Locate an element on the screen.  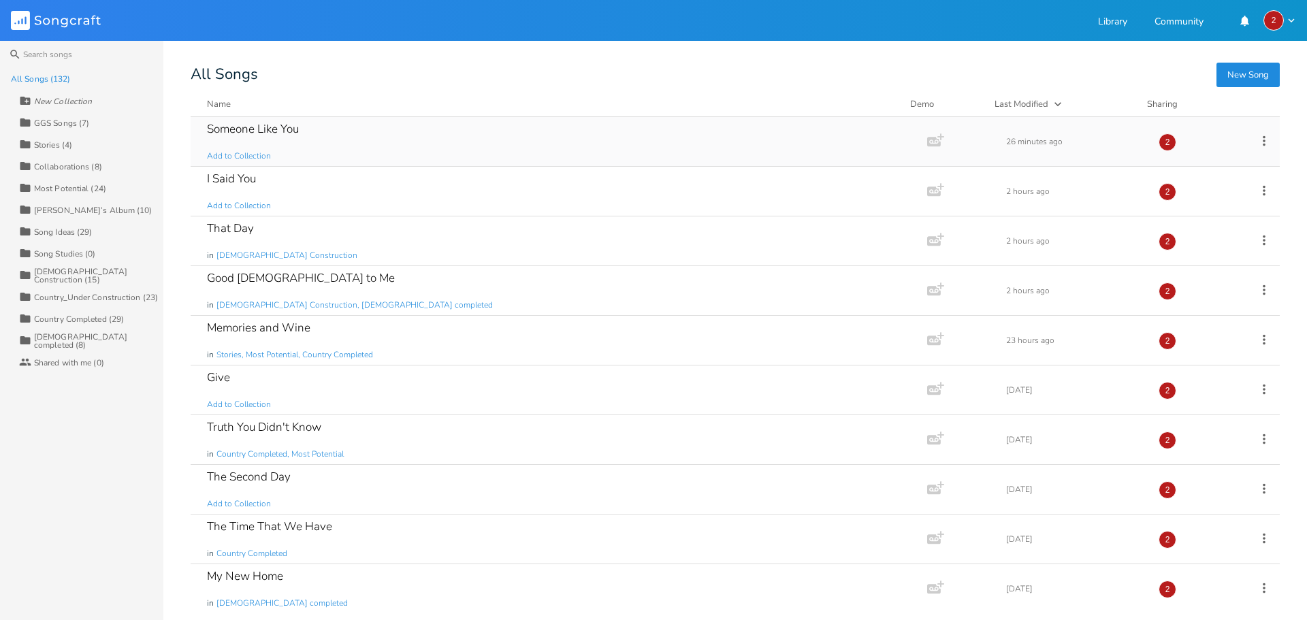
div: Sharing is located at coordinates (1188, 104).